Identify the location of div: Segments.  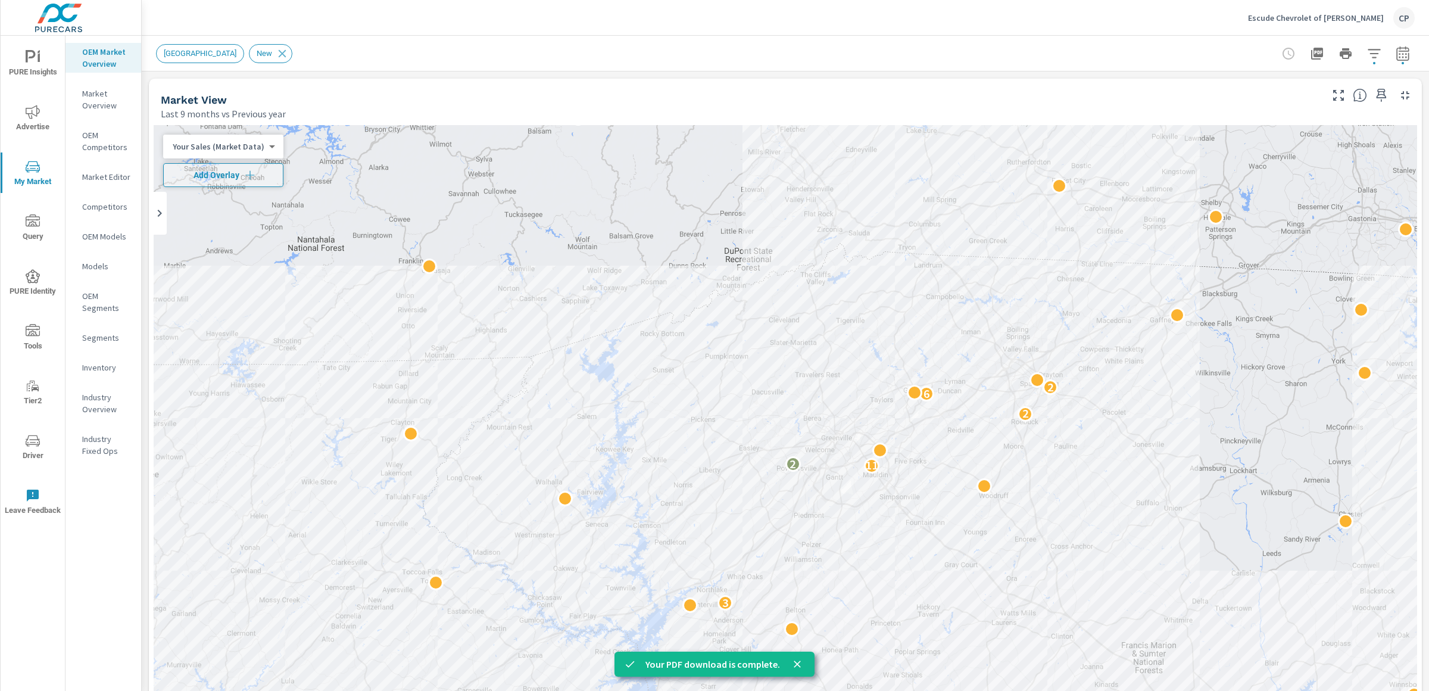
(103, 338).